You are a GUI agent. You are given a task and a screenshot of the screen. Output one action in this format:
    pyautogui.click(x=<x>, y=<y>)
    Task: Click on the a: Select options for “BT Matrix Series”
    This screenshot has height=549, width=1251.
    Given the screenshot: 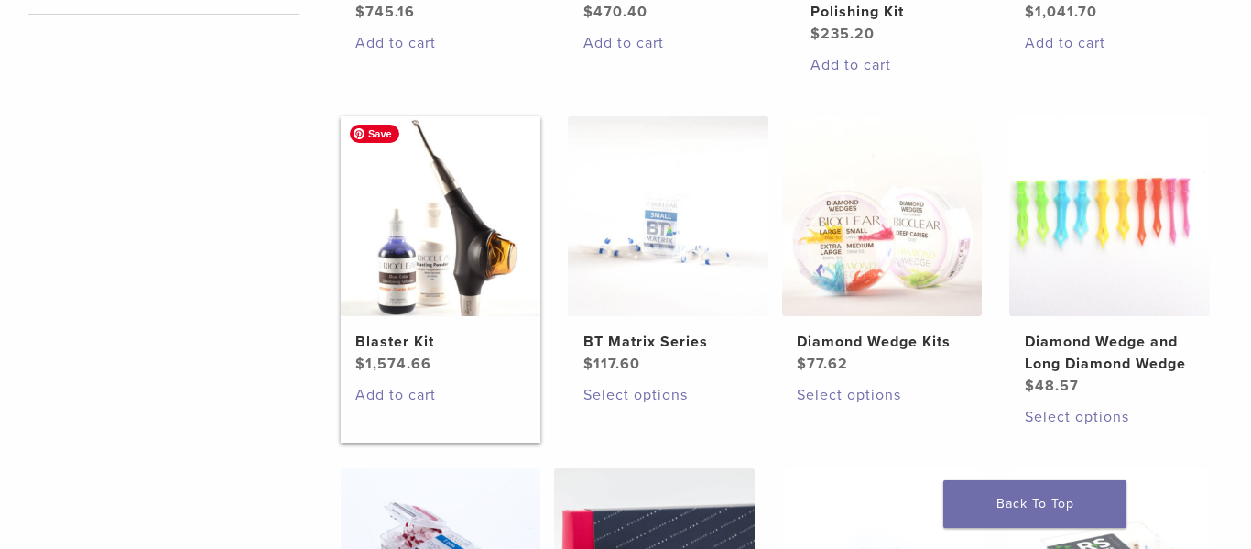 What is the action you would take?
    pyautogui.click(x=669, y=395)
    